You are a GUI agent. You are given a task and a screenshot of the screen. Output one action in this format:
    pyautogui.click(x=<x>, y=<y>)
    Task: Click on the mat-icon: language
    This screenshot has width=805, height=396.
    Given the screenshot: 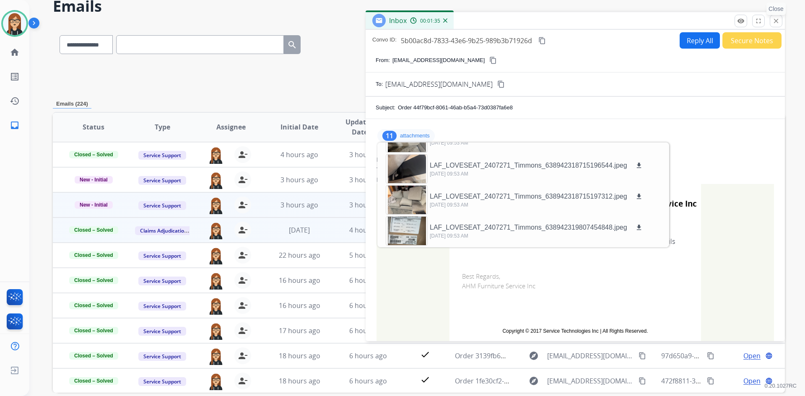 What is the action you would take?
    pyautogui.click(x=768, y=381)
    